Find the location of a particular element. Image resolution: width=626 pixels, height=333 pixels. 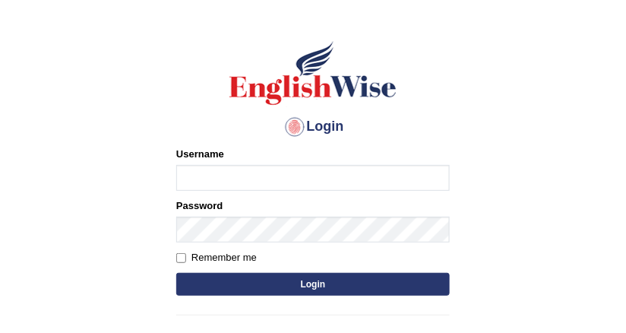

label: Username is located at coordinates (200, 154).